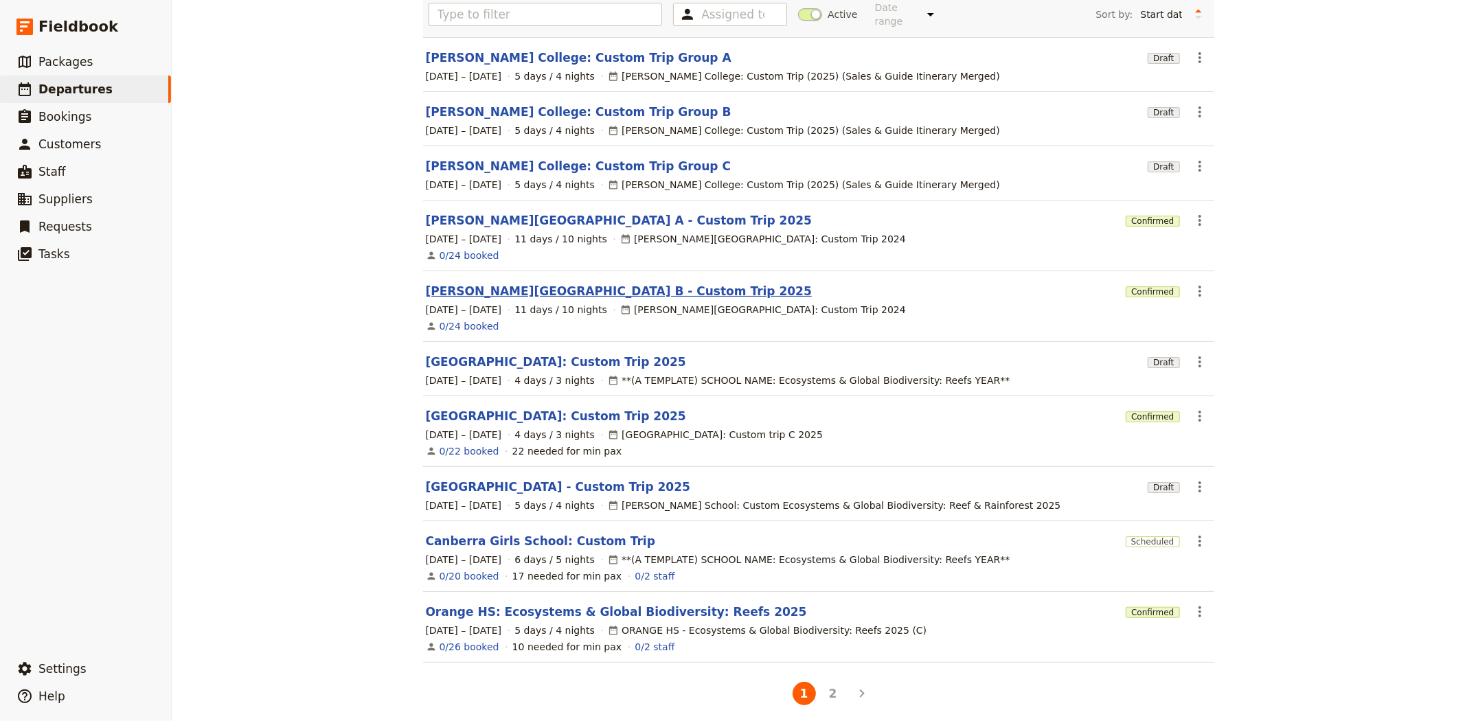  What do you see at coordinates (819, 694) in the screenshot?
I see `ul: Pagination` at bounding box center [819, 694].